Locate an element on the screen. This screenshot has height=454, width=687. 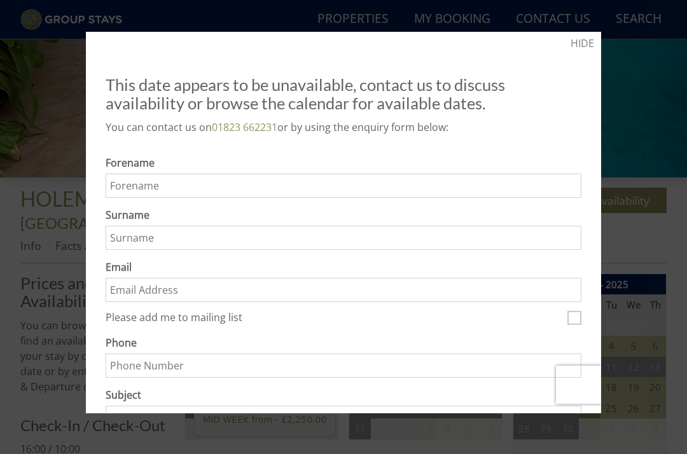
label: Phone is located at coordinates (343, 343).